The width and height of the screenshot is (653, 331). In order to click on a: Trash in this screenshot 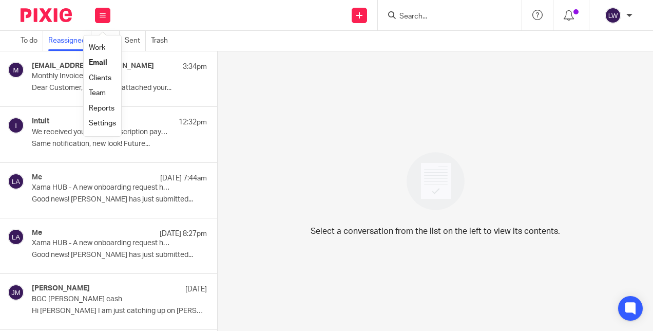, I will do `click(162, 41)`.